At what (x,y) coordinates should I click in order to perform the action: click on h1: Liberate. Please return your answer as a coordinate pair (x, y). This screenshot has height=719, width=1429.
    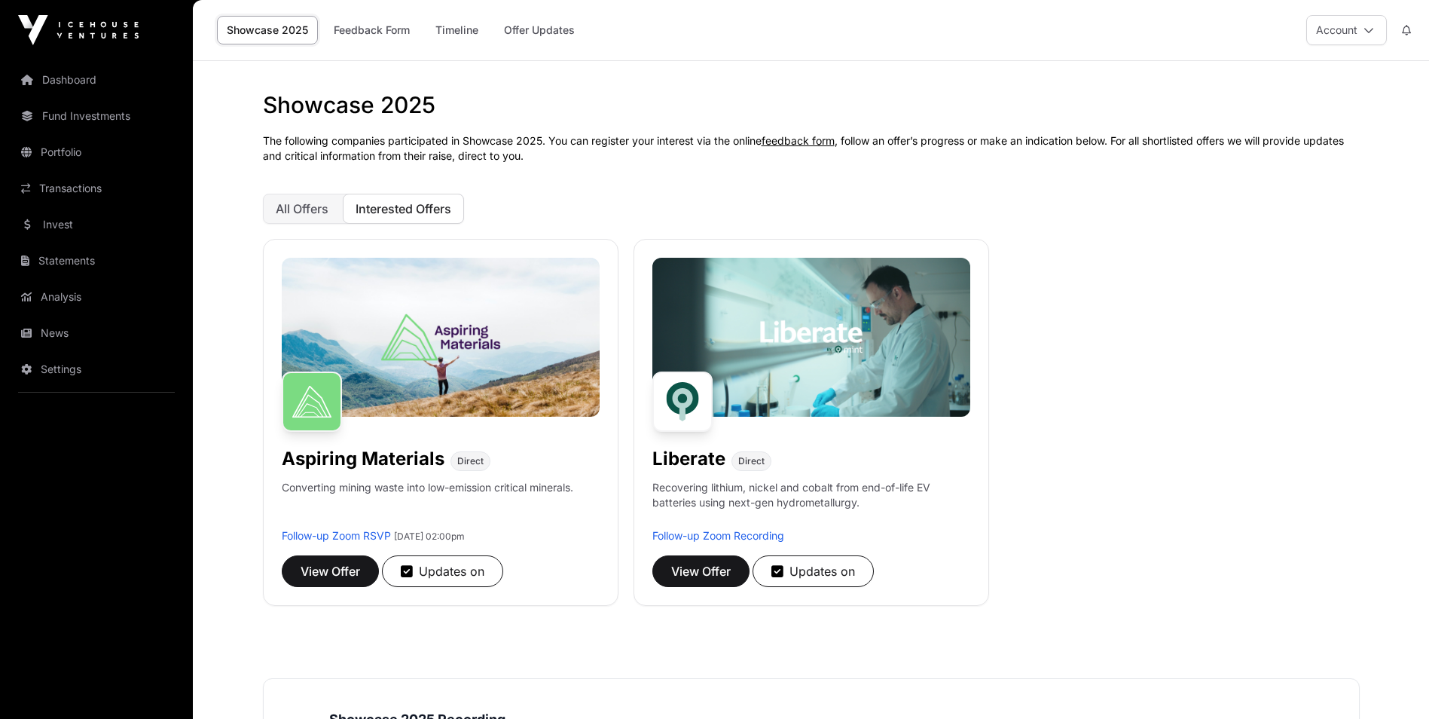
    Looking at the image, I should click on (688, 459).